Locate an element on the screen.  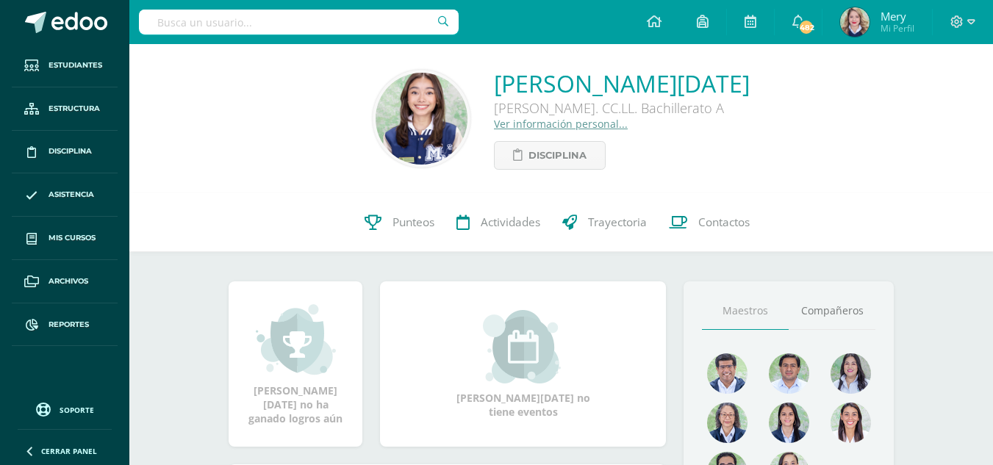
img: event_small.png is located at coordinates (522, 347).